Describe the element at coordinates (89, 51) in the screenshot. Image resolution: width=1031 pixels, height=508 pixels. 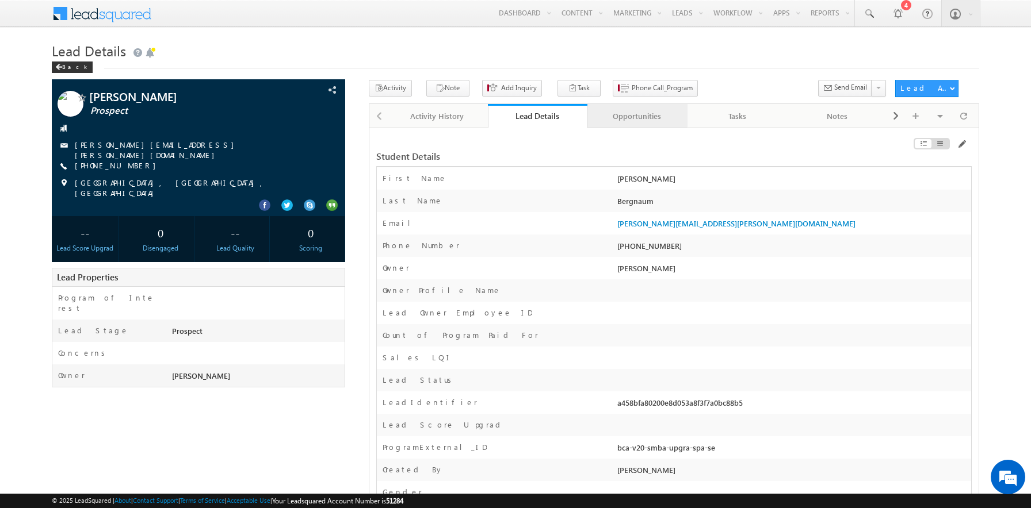
I see `span: Lead Details` at that location.